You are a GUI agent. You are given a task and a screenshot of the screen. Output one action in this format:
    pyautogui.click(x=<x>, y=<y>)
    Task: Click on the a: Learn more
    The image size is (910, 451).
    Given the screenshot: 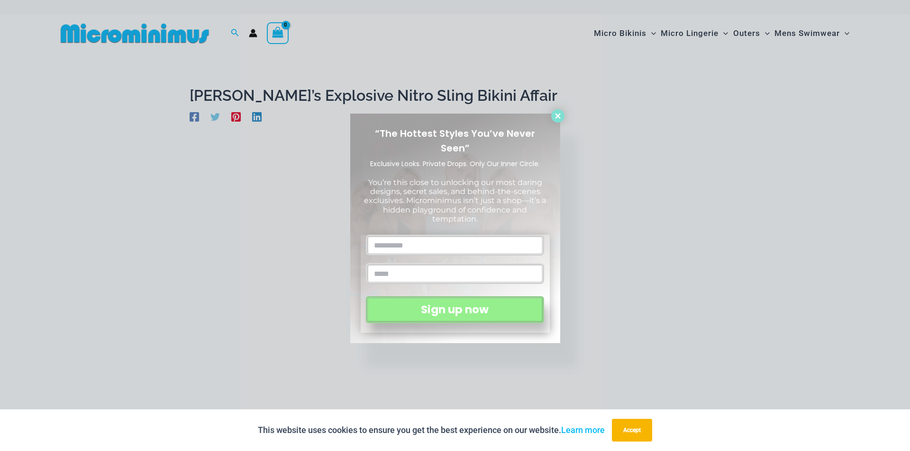 What is the action you would take?
    pyautogui.click(x=583, y=430)
    